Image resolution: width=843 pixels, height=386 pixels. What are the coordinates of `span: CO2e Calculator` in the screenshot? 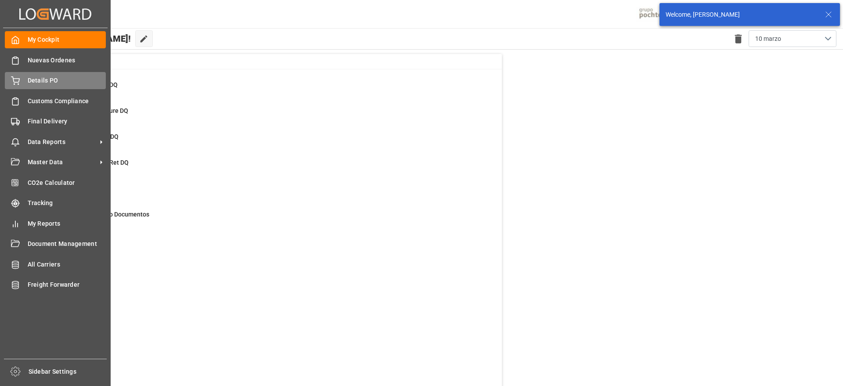 It's located at (67, 183).